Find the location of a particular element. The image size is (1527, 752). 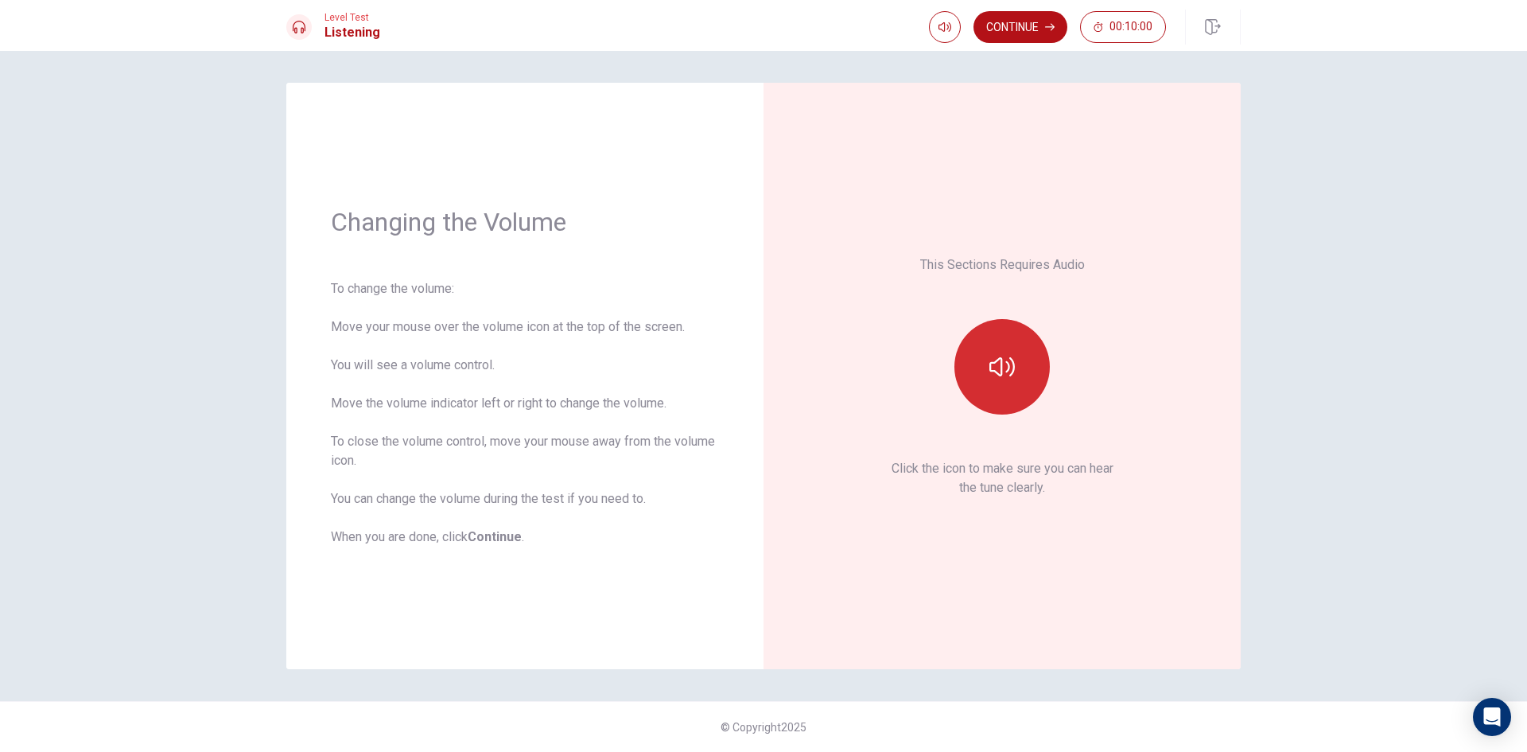

div: To change the volume: Move your mouse over the volume icon at the top of the screen. You will see... is located at coordinates (525, 413).